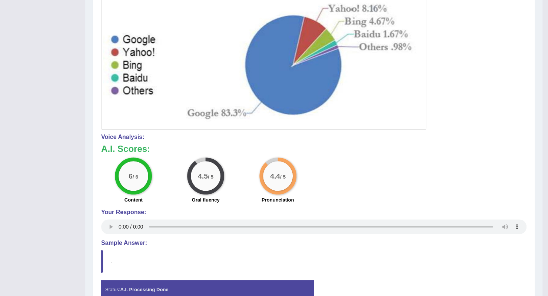  I want to click on h4: Voice Analysis:, so click(314, 137).